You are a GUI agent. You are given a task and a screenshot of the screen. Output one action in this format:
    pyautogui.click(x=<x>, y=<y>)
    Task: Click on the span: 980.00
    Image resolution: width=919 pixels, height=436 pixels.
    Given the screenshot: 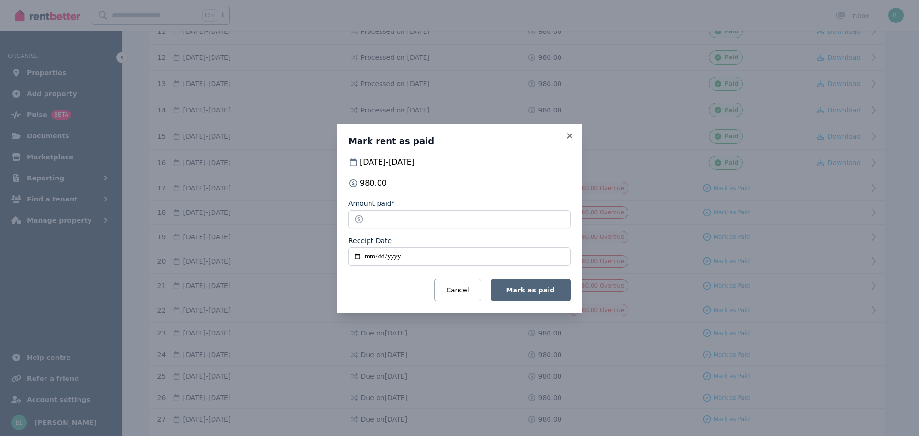 What is the action you would take?
    pyautogui.click(x=373, y=183)
    